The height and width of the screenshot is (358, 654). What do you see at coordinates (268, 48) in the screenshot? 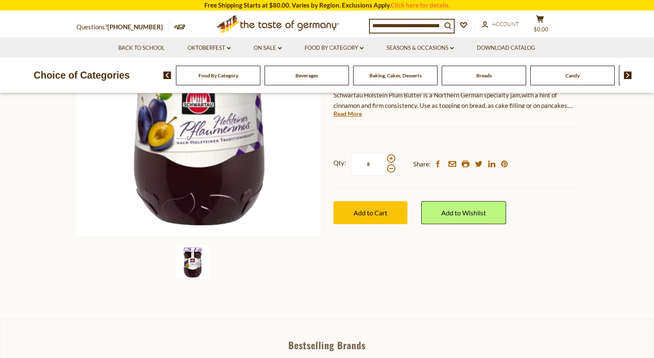
I see `a: On Sale` at bounding box center [268, 48].